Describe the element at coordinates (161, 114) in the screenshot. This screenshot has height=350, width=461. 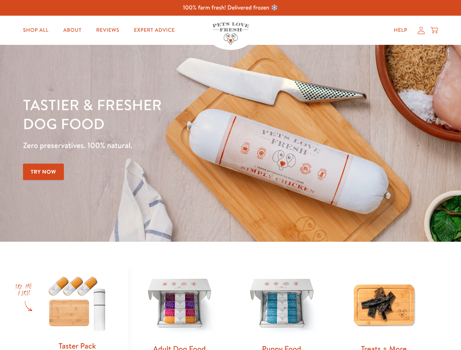
I see `h1: Tastier & fresher dog food` at that location.